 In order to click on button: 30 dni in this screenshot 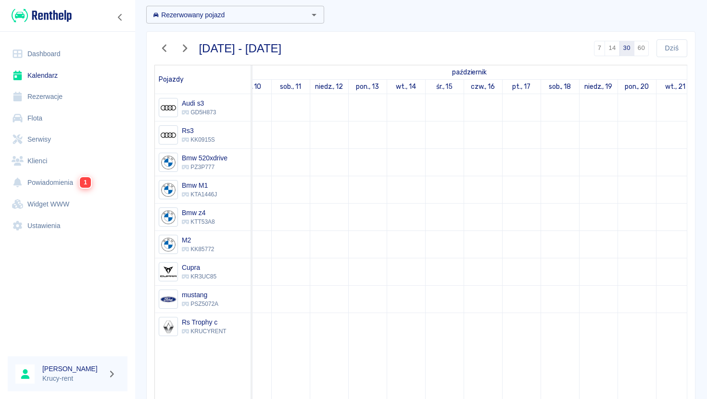, I will do `click(626, 49)`.